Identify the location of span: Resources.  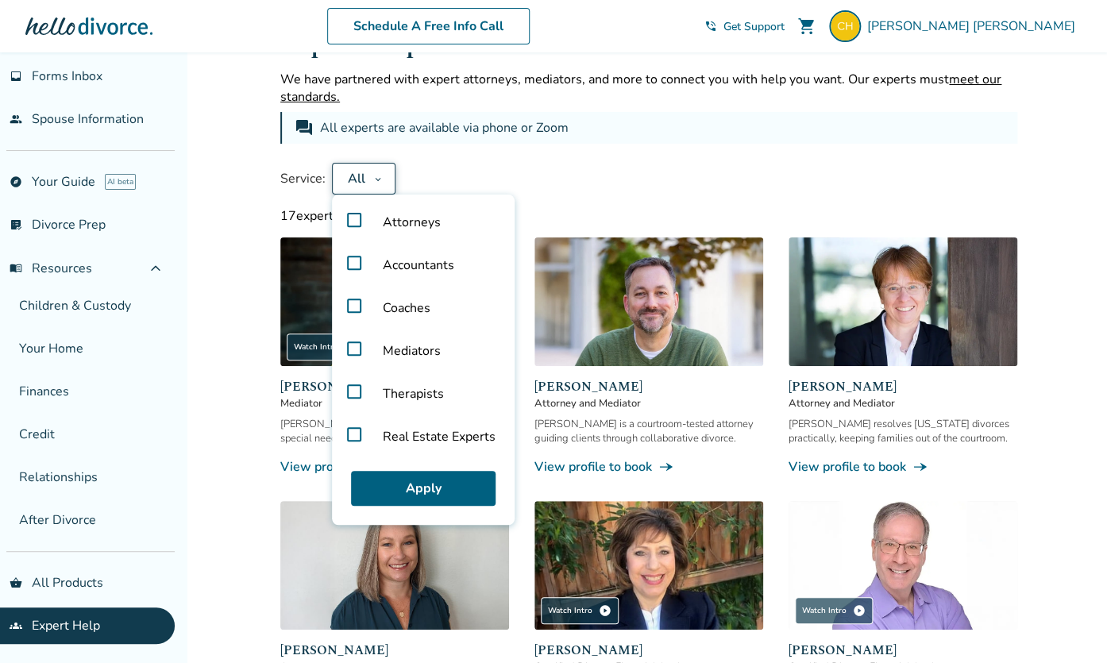
(51, 269).